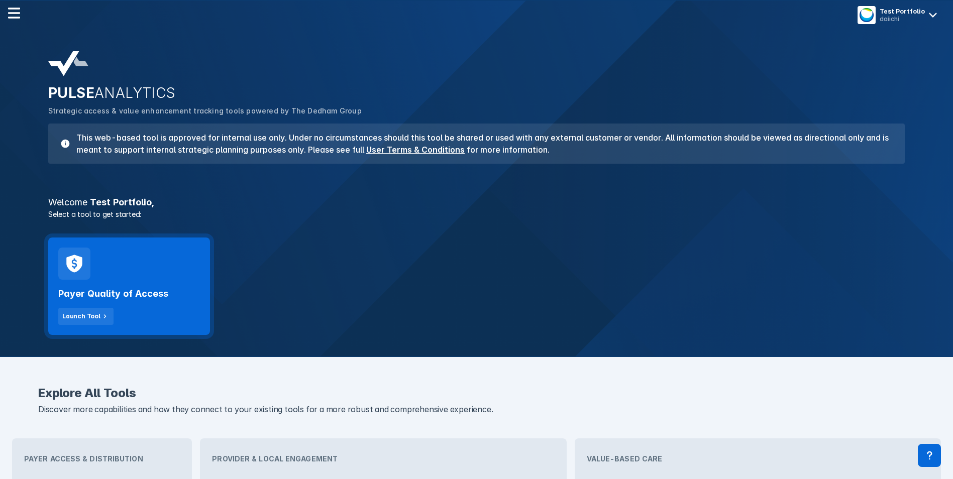 This screenshot has width=953, height=479. What do you see at coordinates (476, 111) in the screenshot?
I see `p: Strategic access & value enhancement tracking tools powered by The Dedham Group` at bounding box center [476, 111].